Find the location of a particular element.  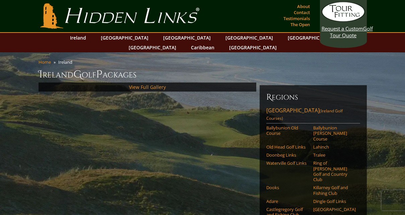

a: Lahinch is located at coordinates (334, 147).